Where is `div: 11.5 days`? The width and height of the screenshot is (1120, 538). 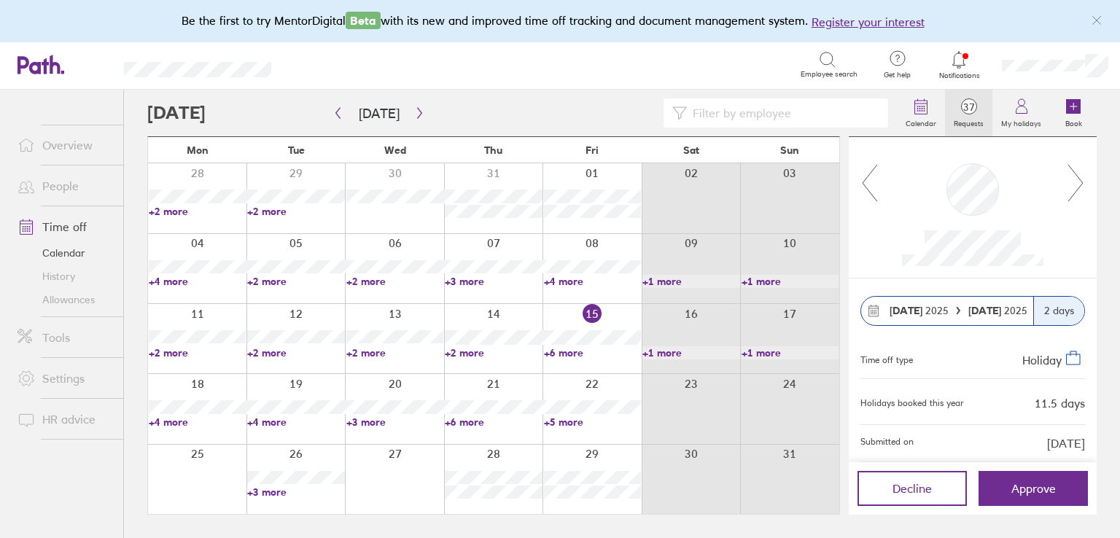 div: 11.5 days is located at coordinates (1060, 403).